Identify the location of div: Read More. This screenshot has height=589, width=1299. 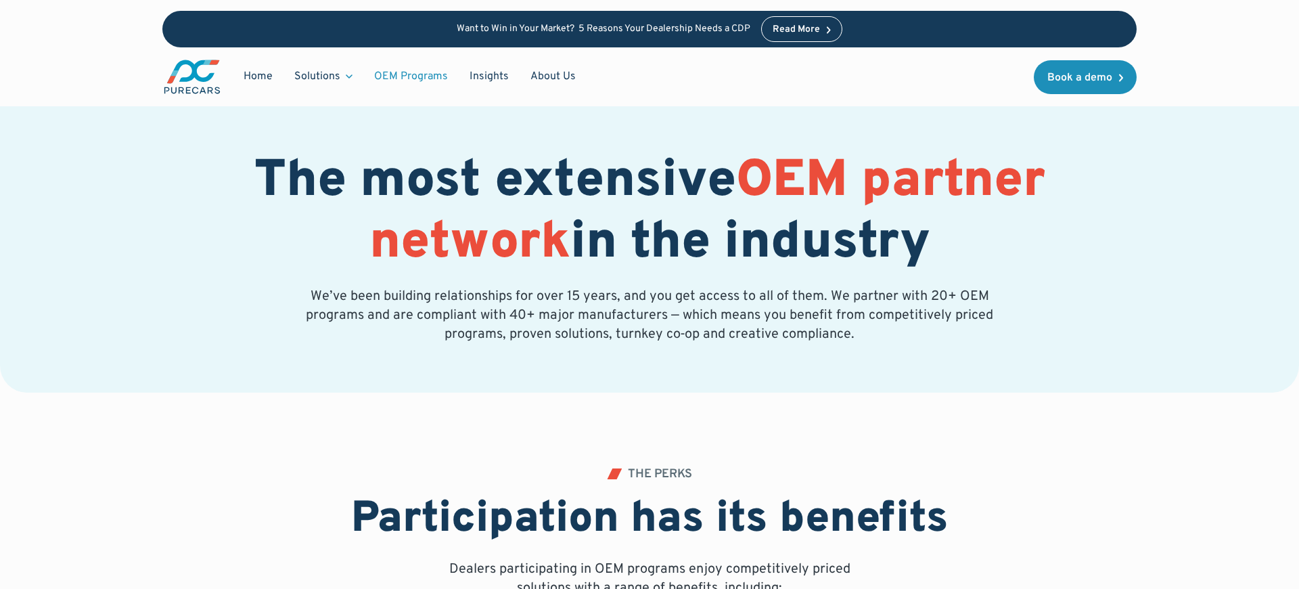
(797, 30).